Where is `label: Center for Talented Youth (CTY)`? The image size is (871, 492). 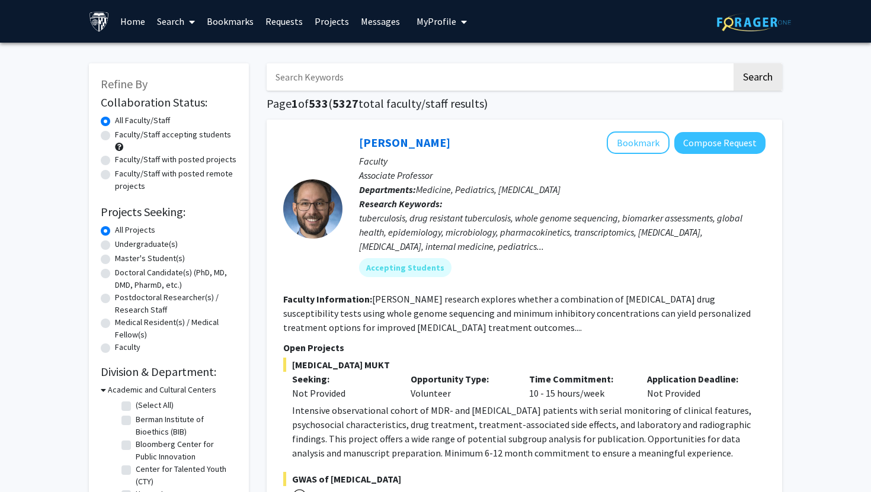 label: Center for Talented Youth (CTY) is located at coordinates (185, 476).